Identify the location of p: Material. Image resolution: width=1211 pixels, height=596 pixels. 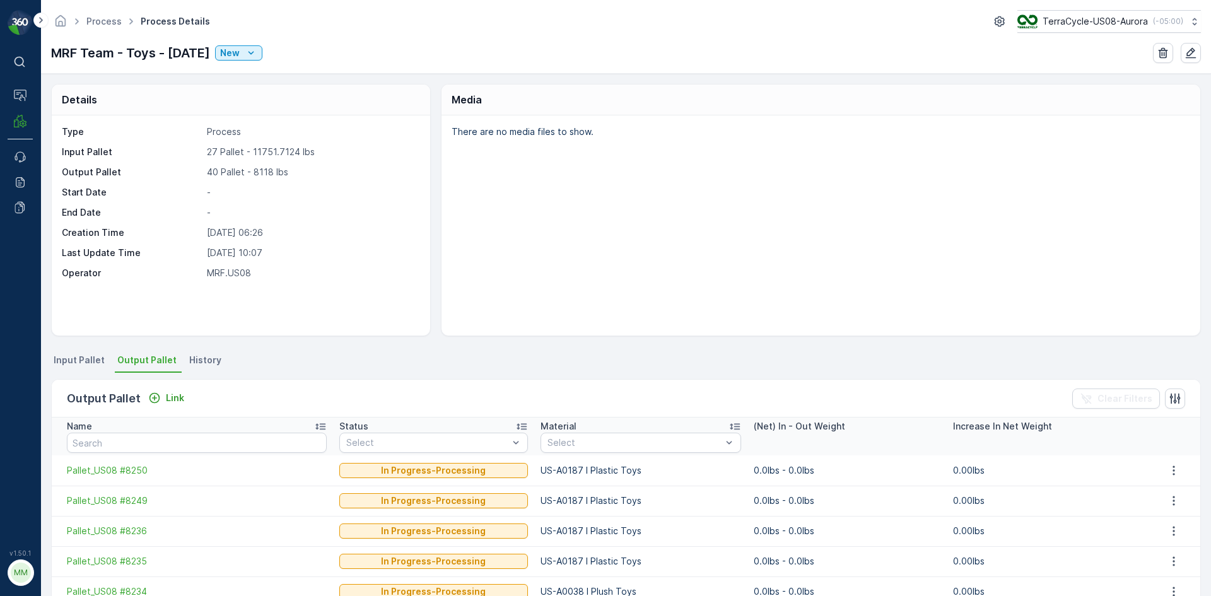
(558, 426).